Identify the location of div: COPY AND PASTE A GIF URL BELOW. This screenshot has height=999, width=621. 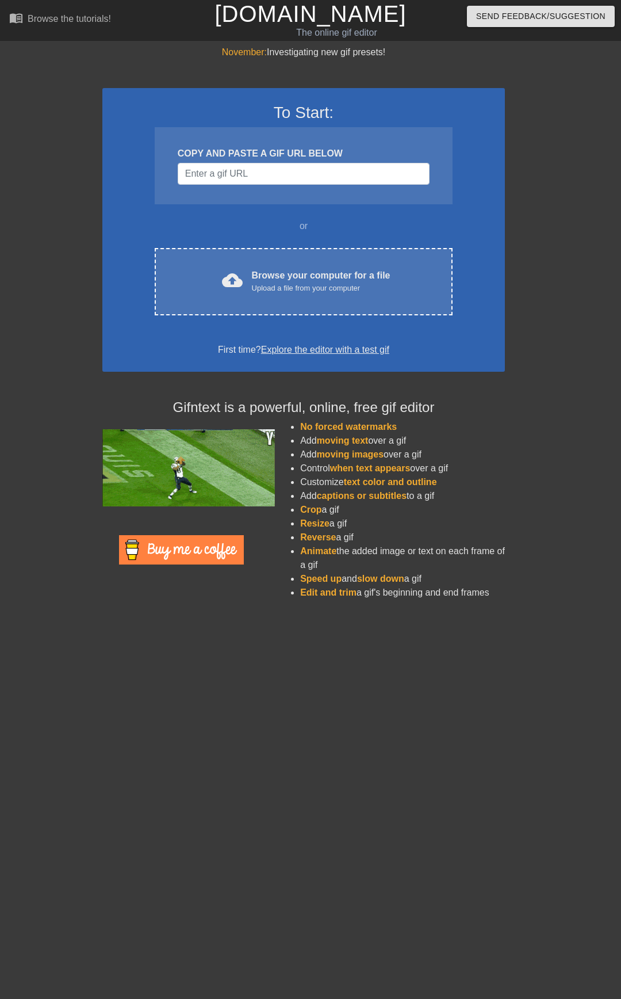
(304, 154).